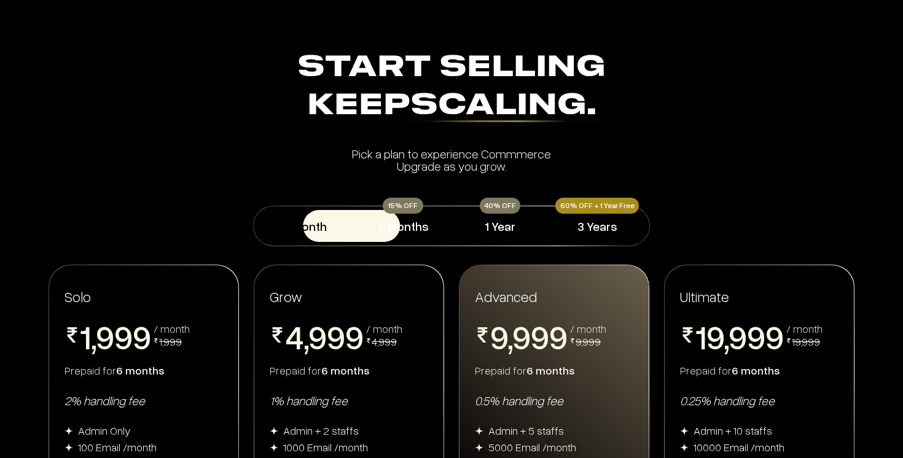 The image size is (903, 458). What do you see at coordinates (451, 106) in the screenshot?
I see `div: Keep` at bounding box center [451, 106].